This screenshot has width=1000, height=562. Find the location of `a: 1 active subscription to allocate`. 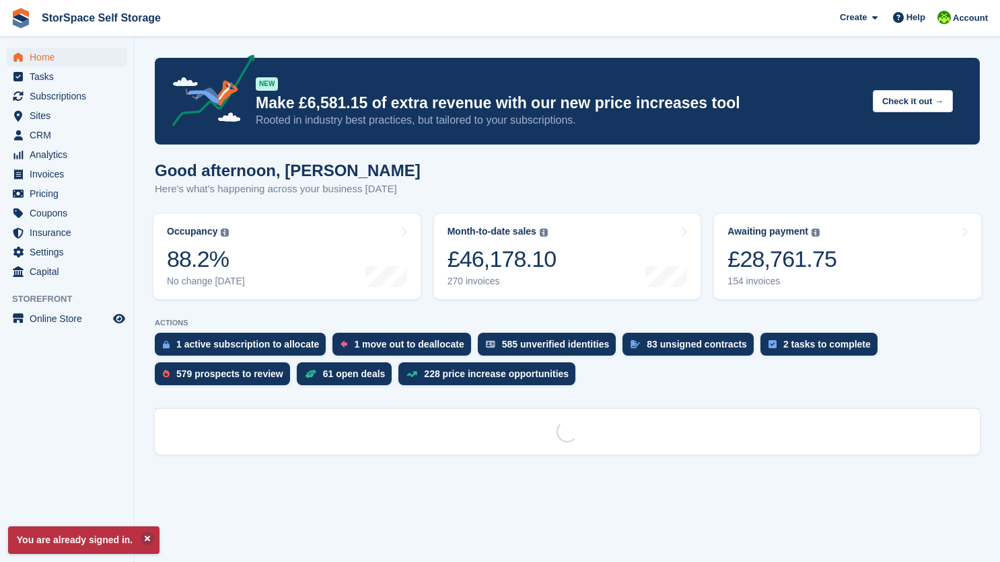

a: 1 active subscription to allocate is located at coordinates (244, 348).